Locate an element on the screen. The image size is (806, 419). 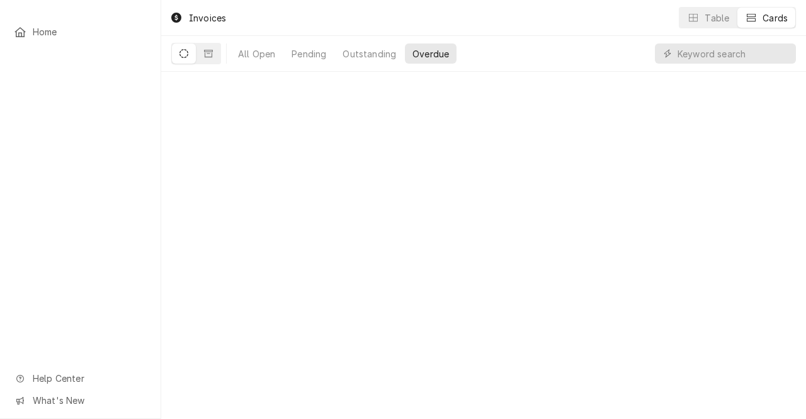
a: Home is located at coordinates (80, 31).